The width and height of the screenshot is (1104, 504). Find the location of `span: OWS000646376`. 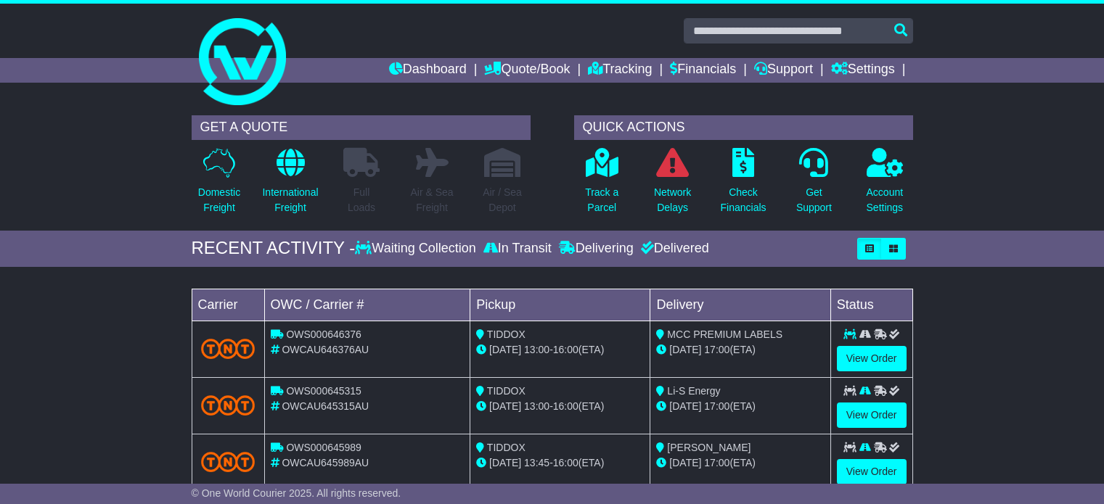

span: OWS000646376 is located at coordinates (324, 335).